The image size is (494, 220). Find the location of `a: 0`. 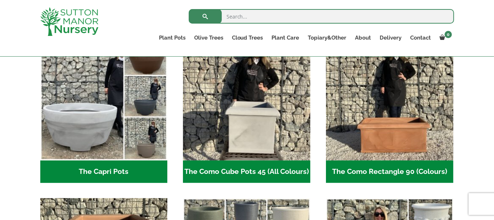

a: 0 is located at coordinates (444, 38).